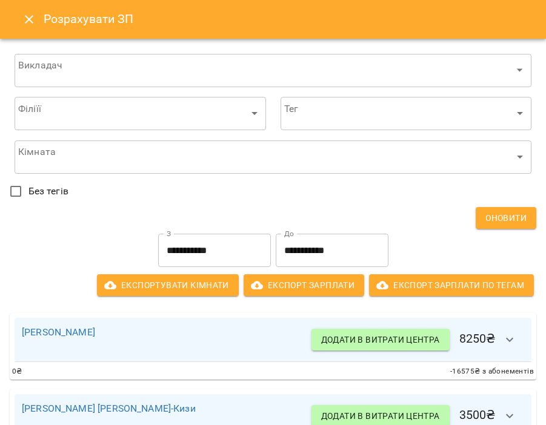 This screenshot has width=546, height=425. What do you see at coordinates (304, 285) in the screenshot?
I see `button: Експорт Зарплати` at bounding box center [304, 285].